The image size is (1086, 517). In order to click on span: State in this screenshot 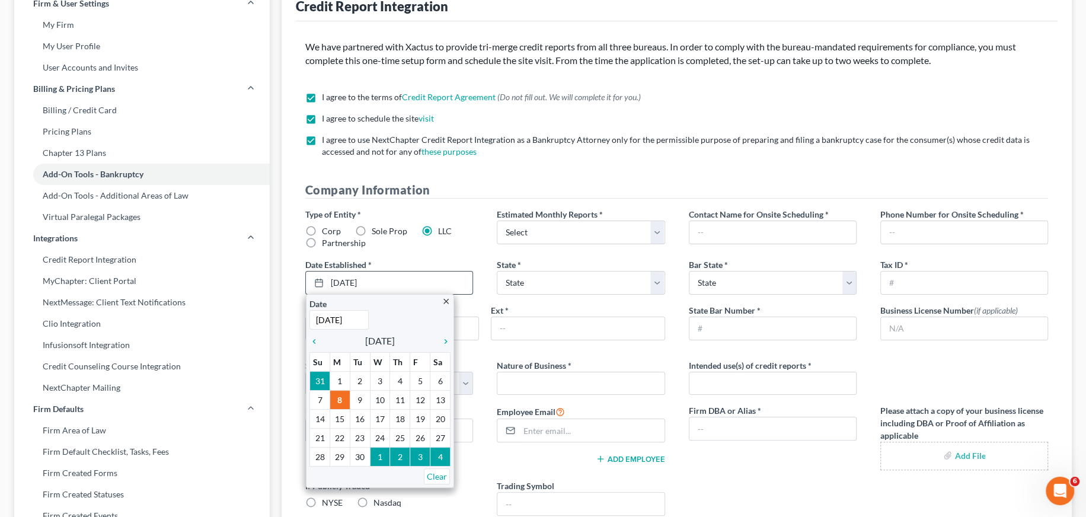, I will do `click(506, 264)`.